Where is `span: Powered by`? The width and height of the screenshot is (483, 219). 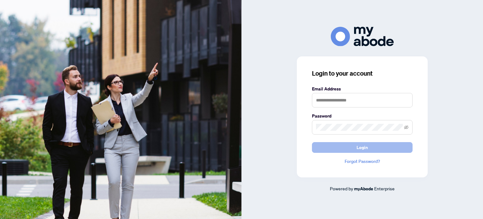
span: Powered by is located at coordinates (342, 188).